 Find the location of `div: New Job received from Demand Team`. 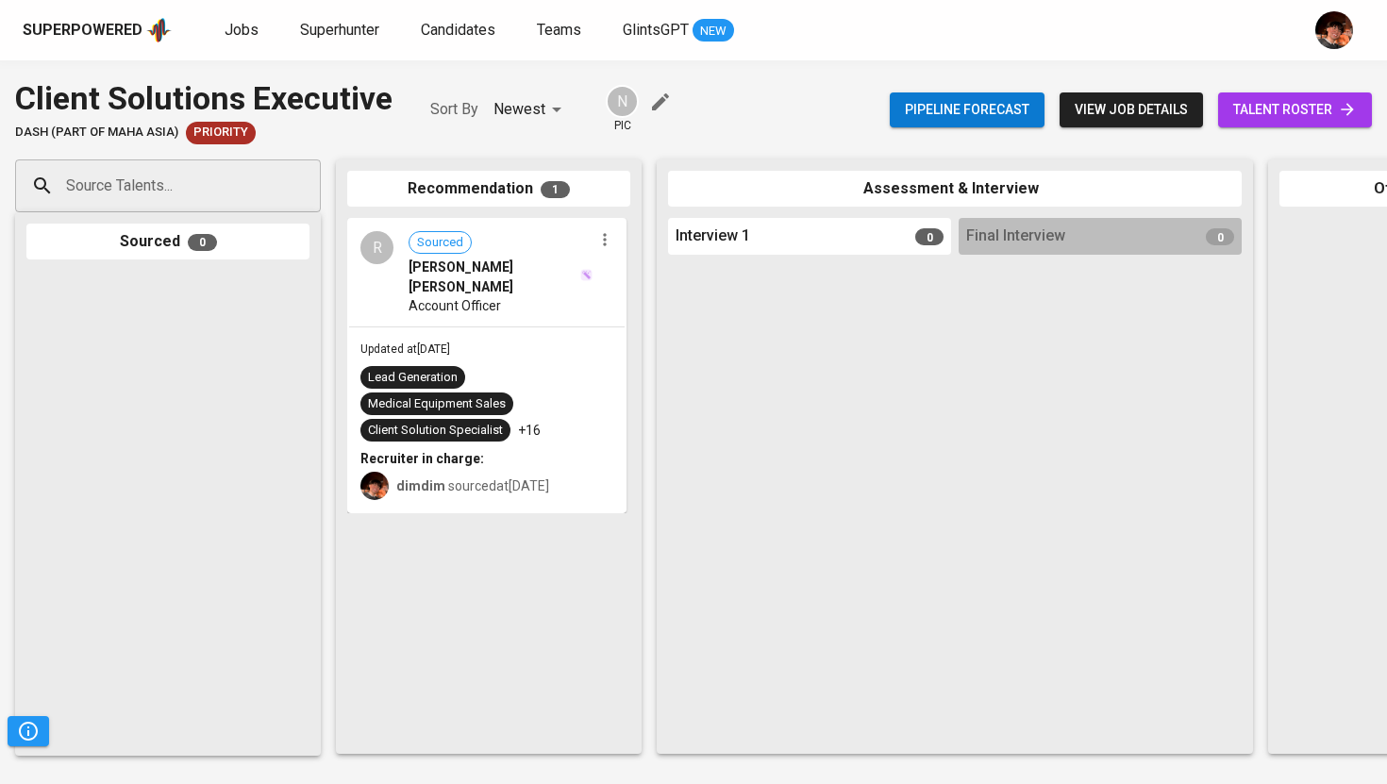

div: New Job received from Demand Team is located at coordinates (221, 133).